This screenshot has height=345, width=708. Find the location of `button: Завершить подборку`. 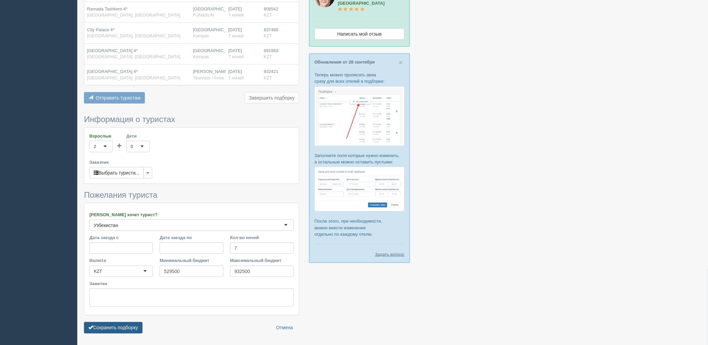

button: Завершить подборку is located at coordinates (272, 98).